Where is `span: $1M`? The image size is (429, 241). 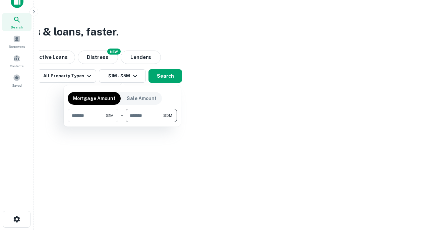
span: $1M is located at coordinates (110, 116).